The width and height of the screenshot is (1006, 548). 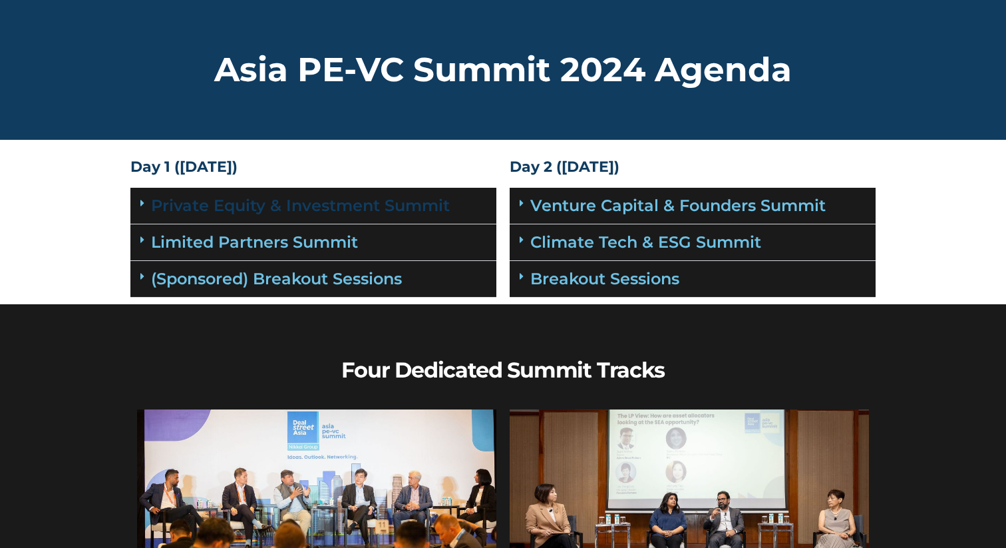 What do you see at coordinates (276, 278) in the screenshot?
I see `a: (Sponsored) Breakout Sessions` at bounding box center [276, 278].